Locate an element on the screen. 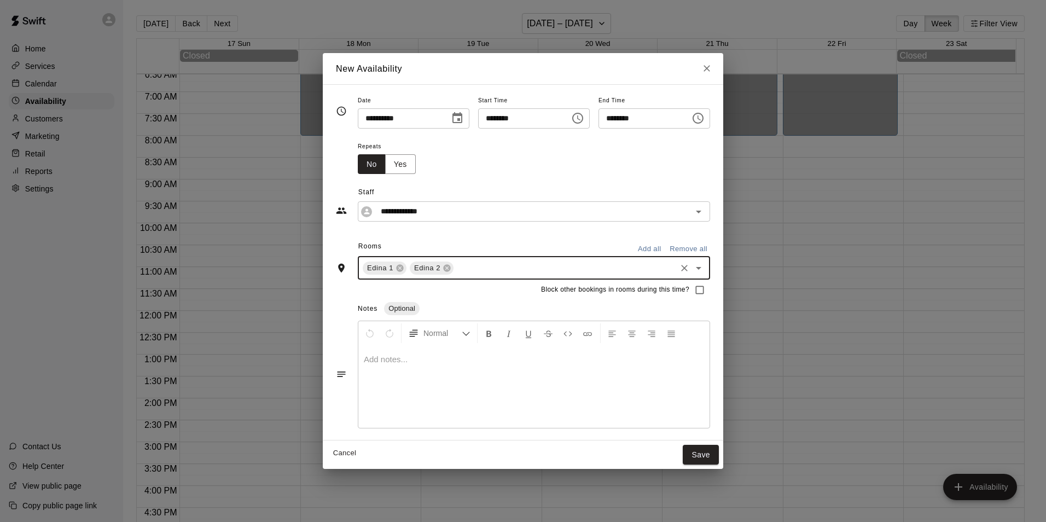 The height and width of the screenshot is (522, 1046). button: Choose time, selected time is 11:00 AM is located at coordinates (578, 118).